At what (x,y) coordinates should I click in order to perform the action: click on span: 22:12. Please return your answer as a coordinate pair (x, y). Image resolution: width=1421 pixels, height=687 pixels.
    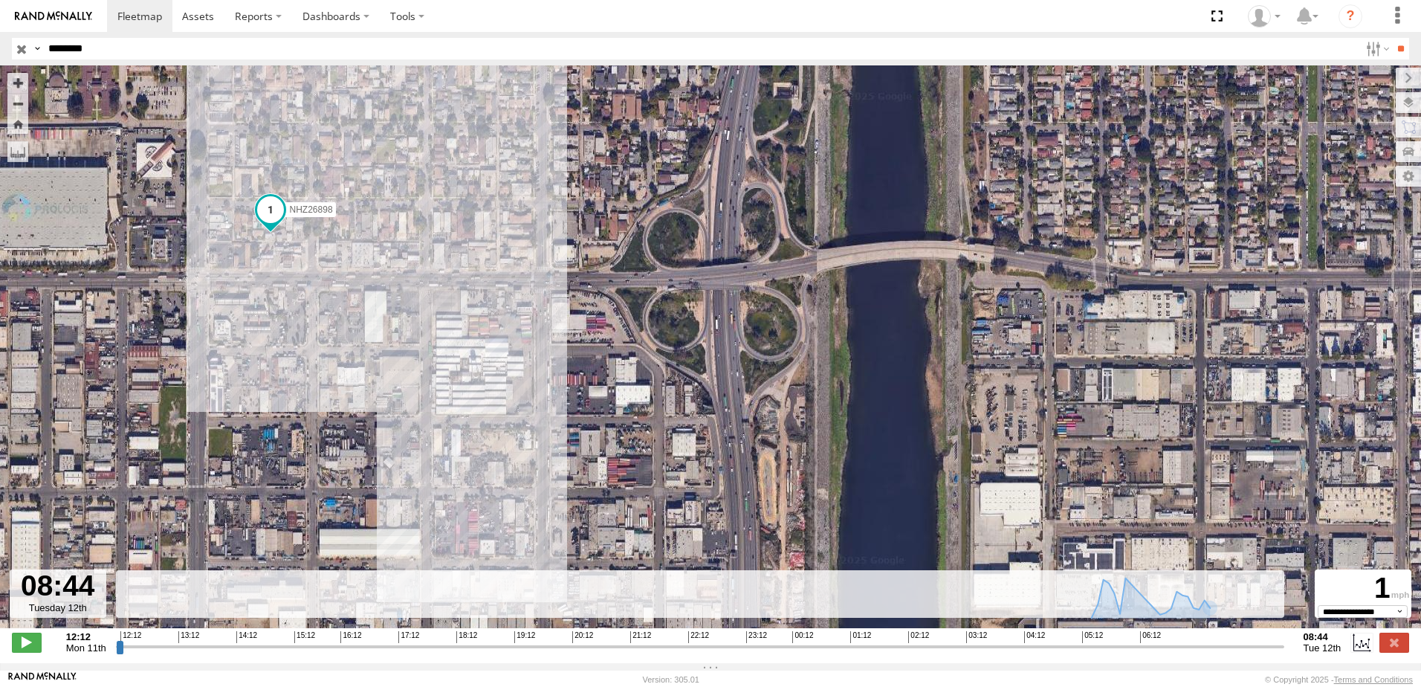
    Looking at the image, I should click on (699, 637).